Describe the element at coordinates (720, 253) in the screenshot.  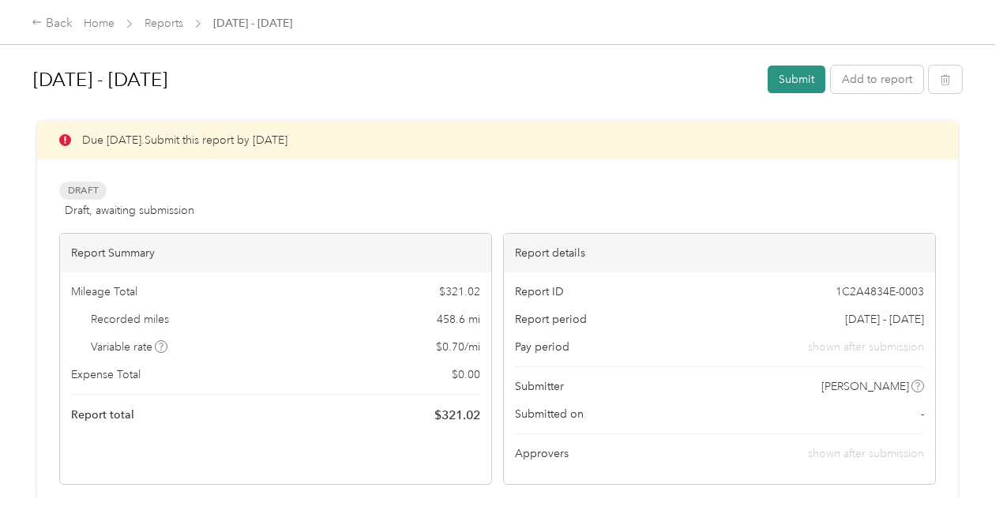
I see `div: Report details` at that location.